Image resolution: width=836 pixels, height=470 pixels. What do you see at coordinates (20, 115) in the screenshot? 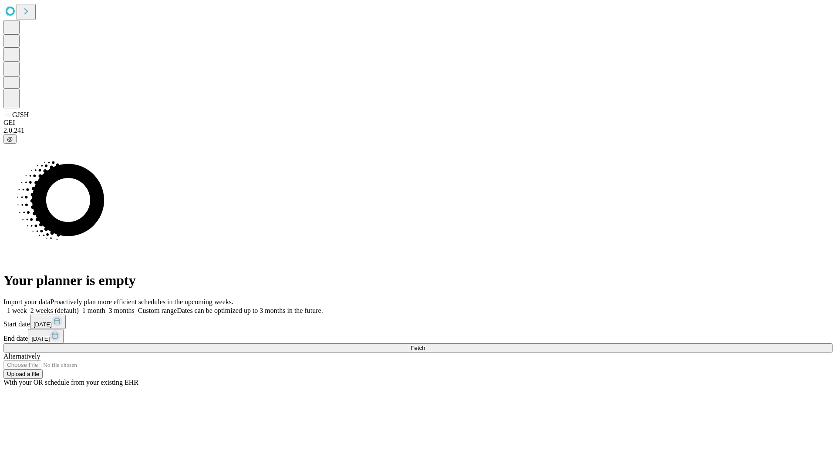
I see `span: GJSH` at bounding box center [20, 115].